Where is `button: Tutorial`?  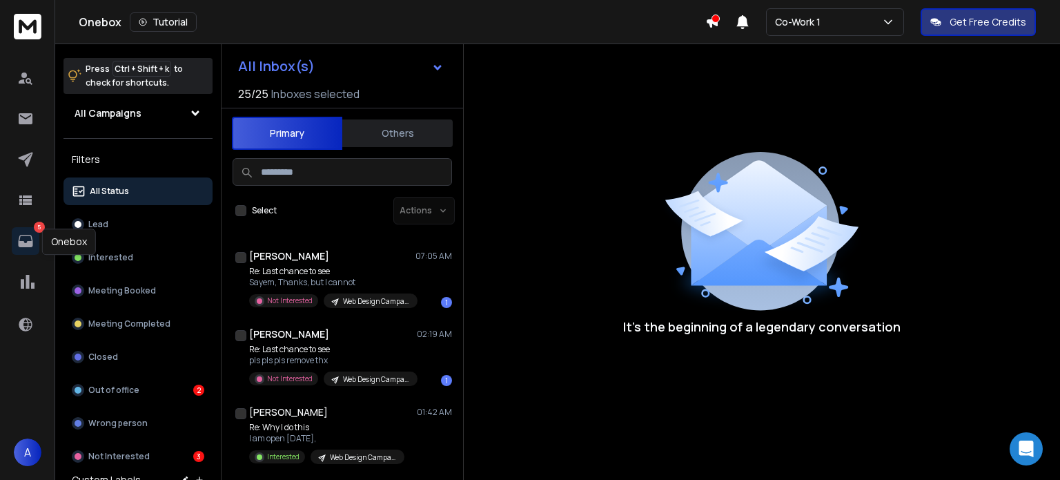 button: Tutorial is located at coordinates (163, 22).